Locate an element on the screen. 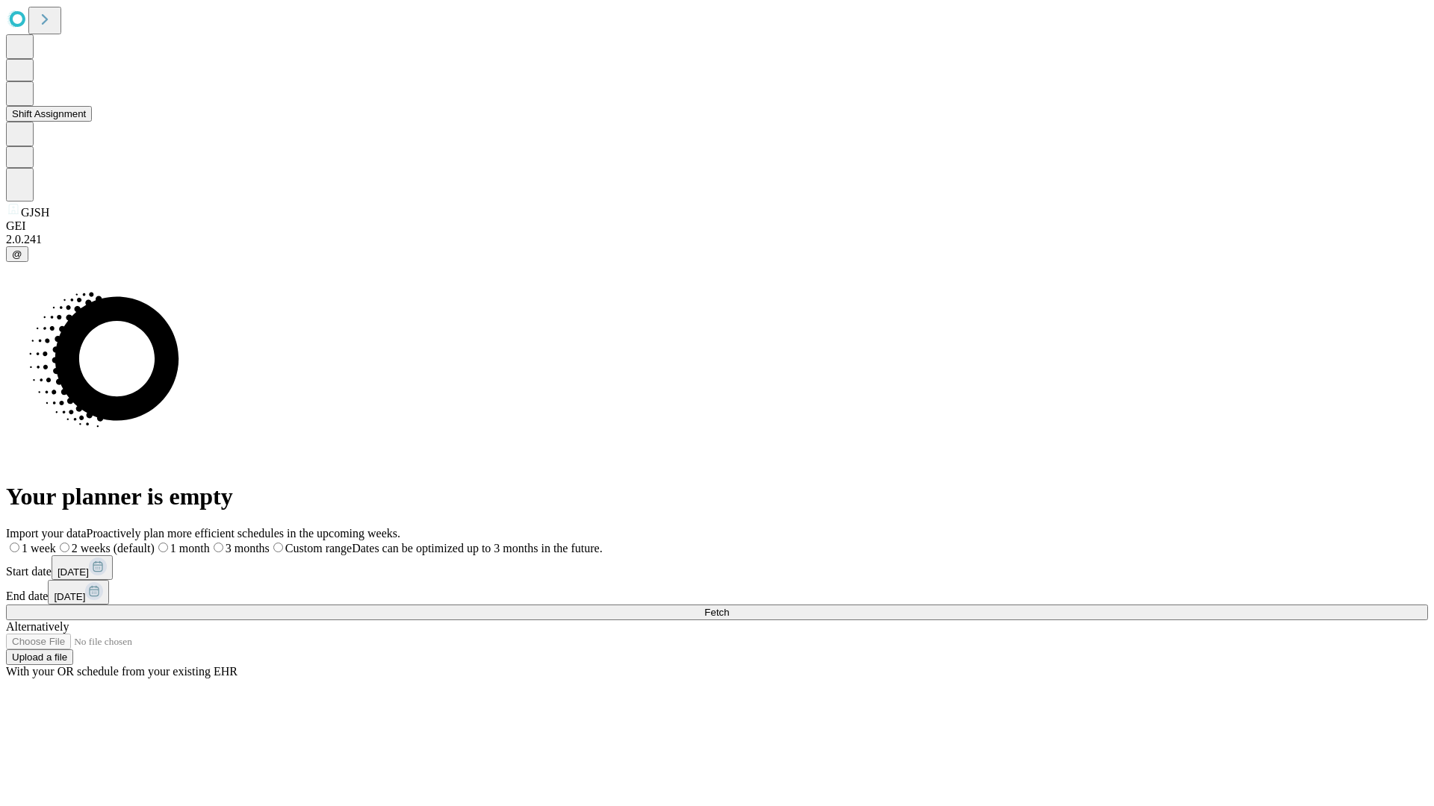 This screenshot has width=1434, height=806. span: Custom range is located at coordinates (318, 548).